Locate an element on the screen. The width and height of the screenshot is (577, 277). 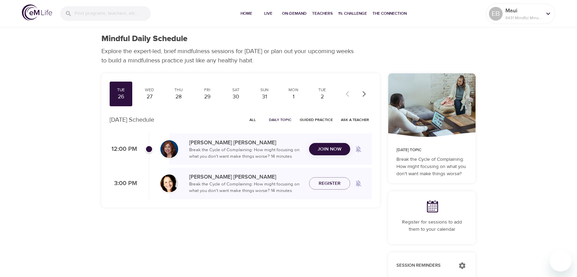
div: Sun is located at coordinates (265, 90).